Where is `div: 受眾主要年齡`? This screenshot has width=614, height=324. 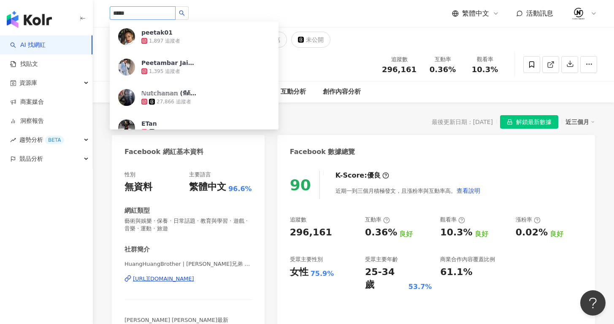 div: 受眾主要年齡 is located at coordinates (382, 260).